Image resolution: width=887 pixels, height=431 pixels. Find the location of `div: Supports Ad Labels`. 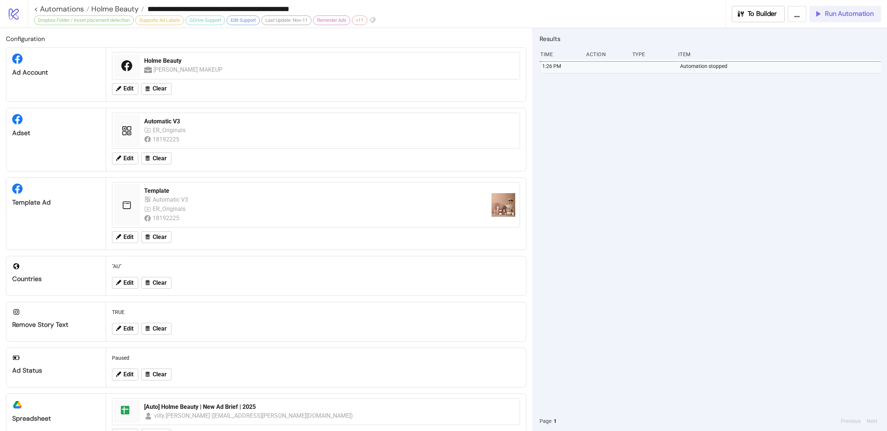

div: Supports Ad Labels is located at coordinates (160, 20).